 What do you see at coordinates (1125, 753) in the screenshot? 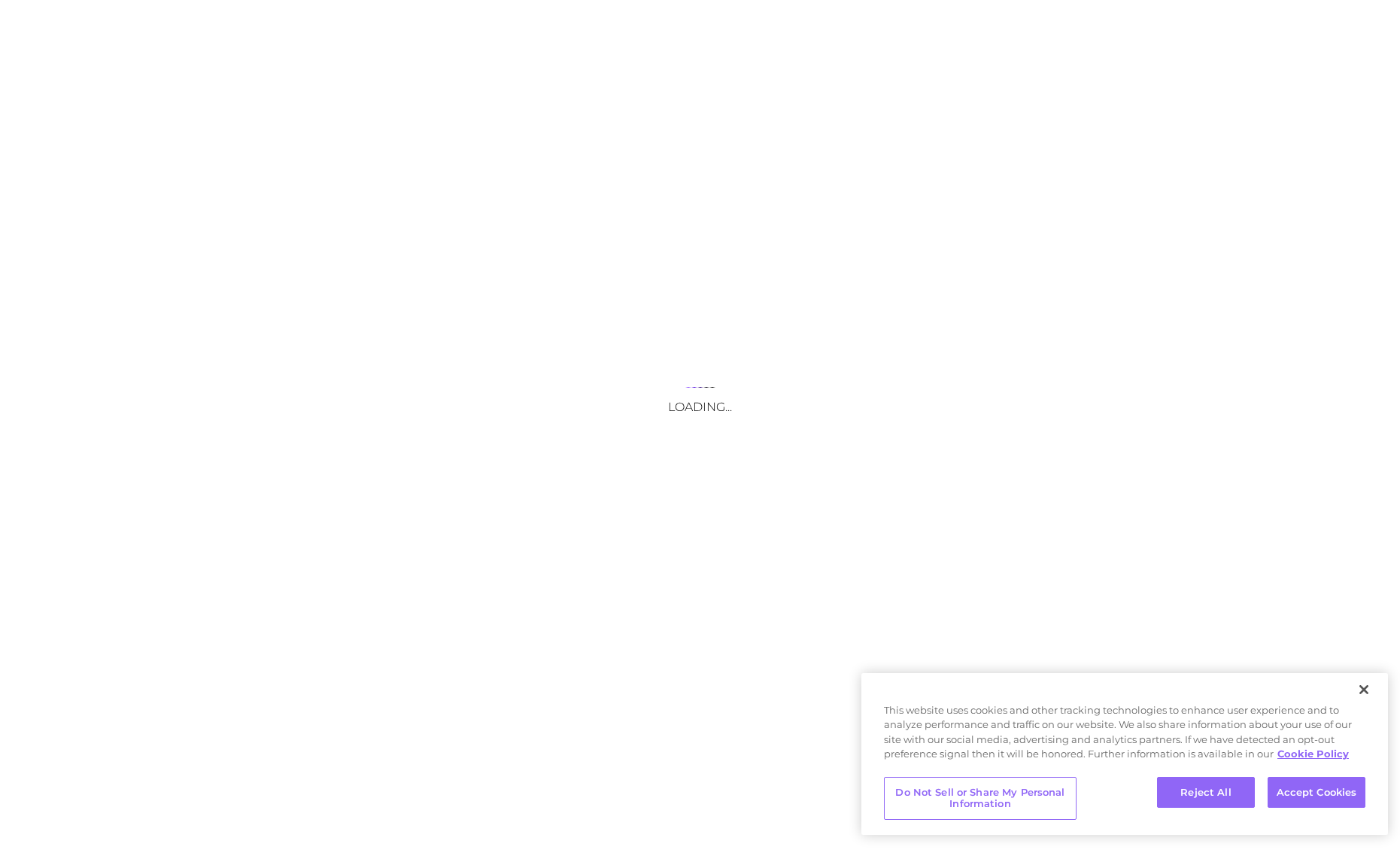
I see `div: Privacy` at bounding box center [1125, 753].